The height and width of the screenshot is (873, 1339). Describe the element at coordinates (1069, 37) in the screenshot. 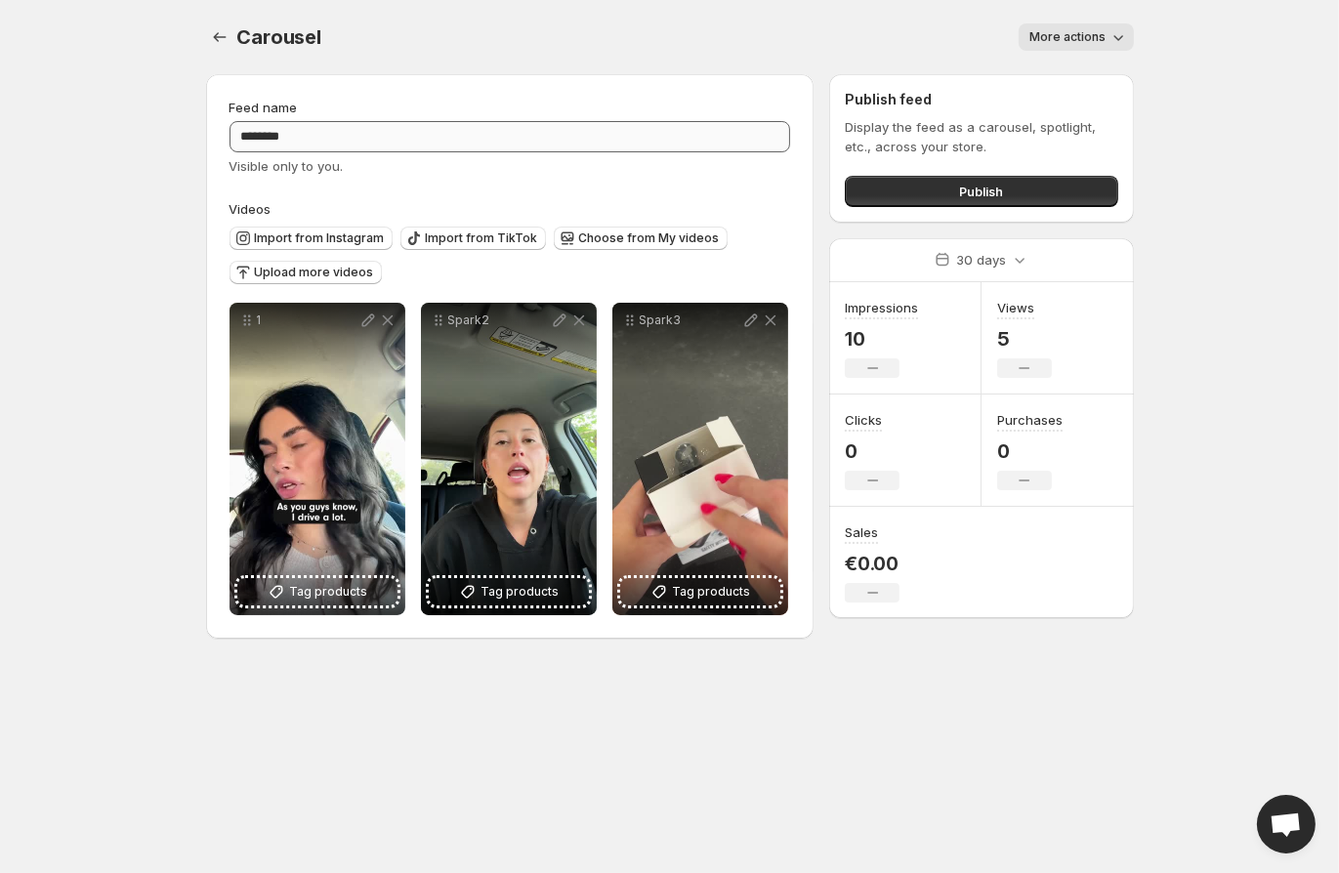

I see `span: More actions` at that location.